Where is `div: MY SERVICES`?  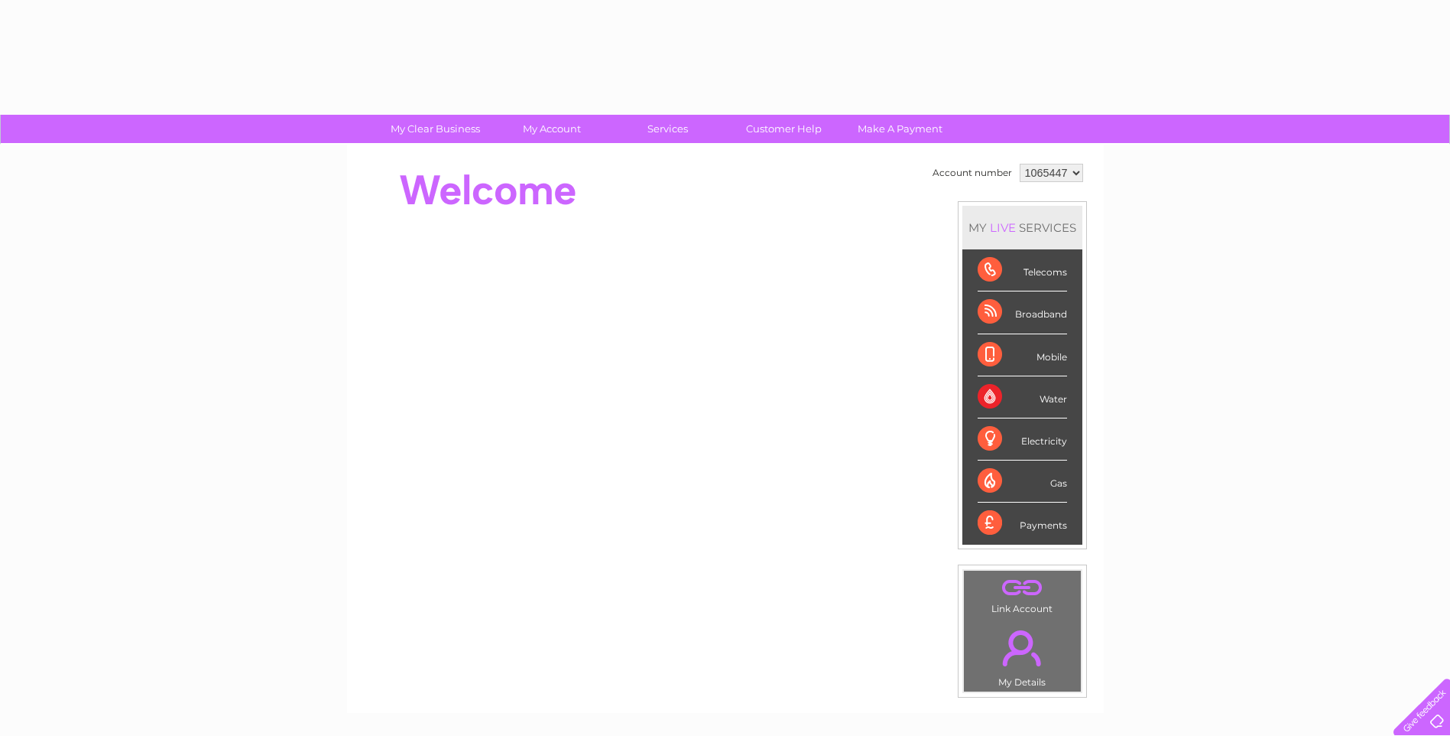 div: MY SERVICES is located at coordinates (1022, 227).